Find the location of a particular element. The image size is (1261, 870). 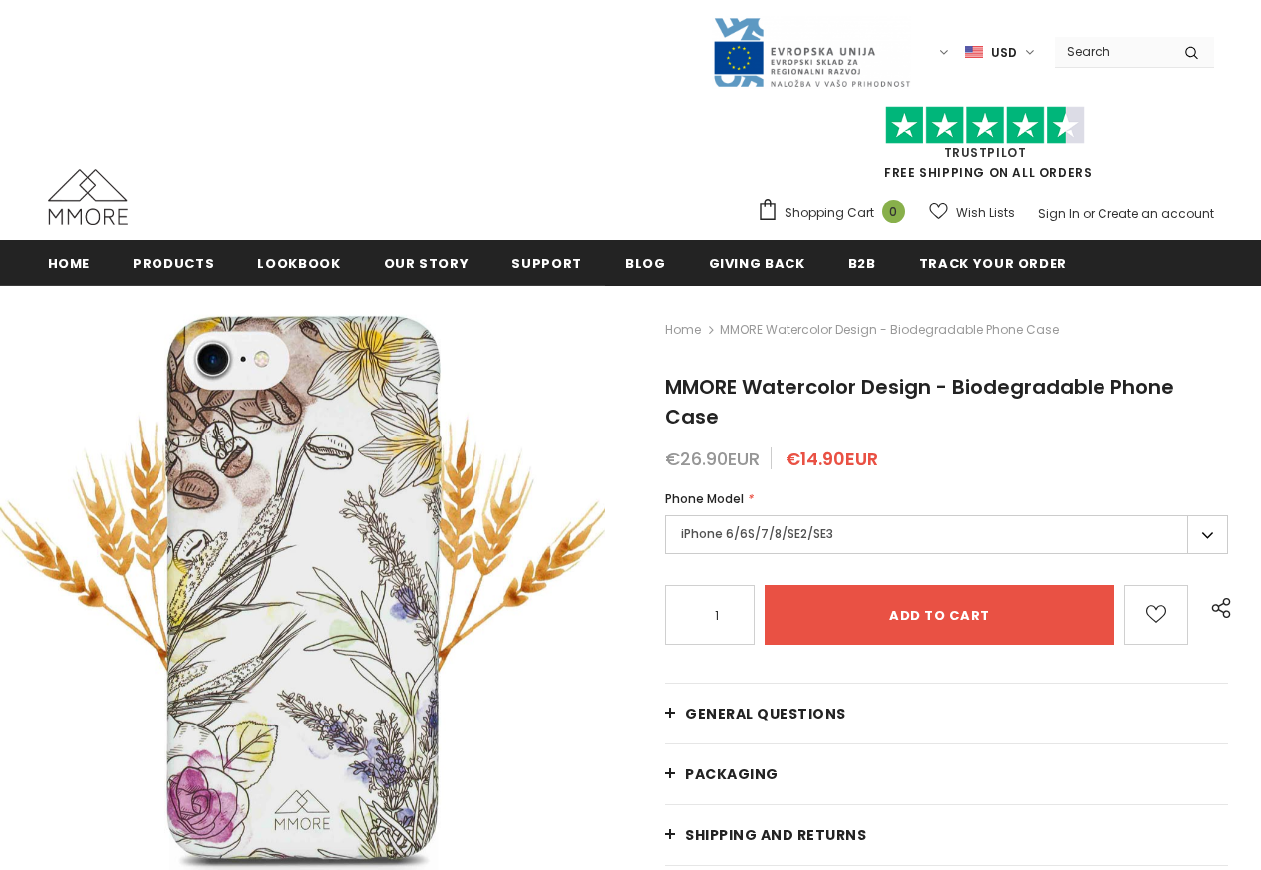

span: PACKAGING is located at coordinates (731, 774).